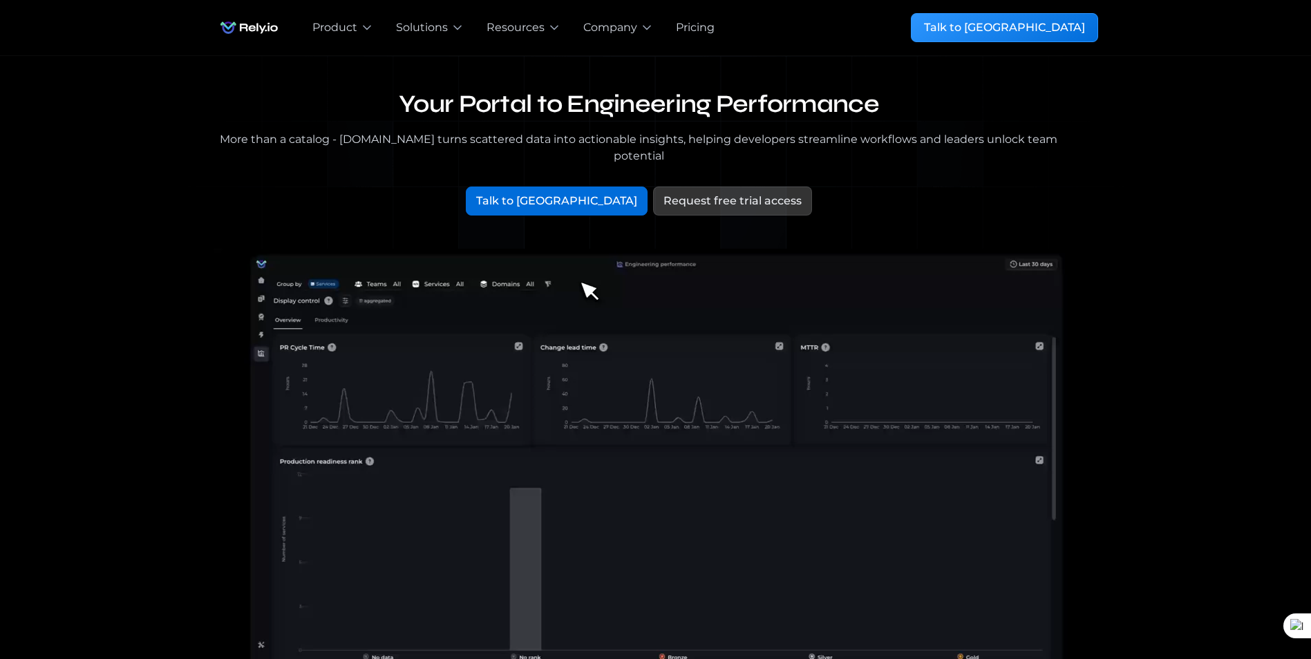 This screenshot has width=1311, height=659. What do you see at coordinates (695, 28) in the screenshot?
I see `div: Pricing` at bounding box center [695, 28].